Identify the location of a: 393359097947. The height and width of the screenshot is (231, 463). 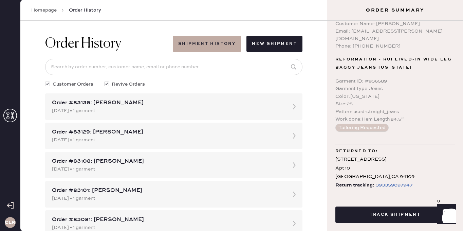
(394, 185).